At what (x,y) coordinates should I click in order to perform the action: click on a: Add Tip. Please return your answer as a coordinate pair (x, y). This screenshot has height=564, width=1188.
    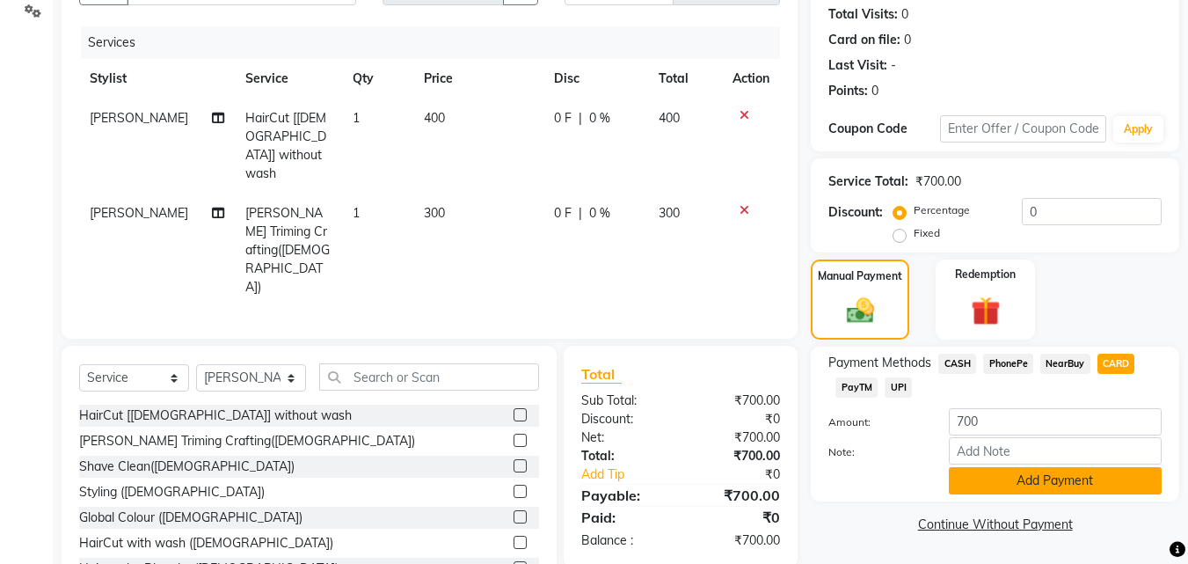
    Looking at the image, I should click on (633, 474).